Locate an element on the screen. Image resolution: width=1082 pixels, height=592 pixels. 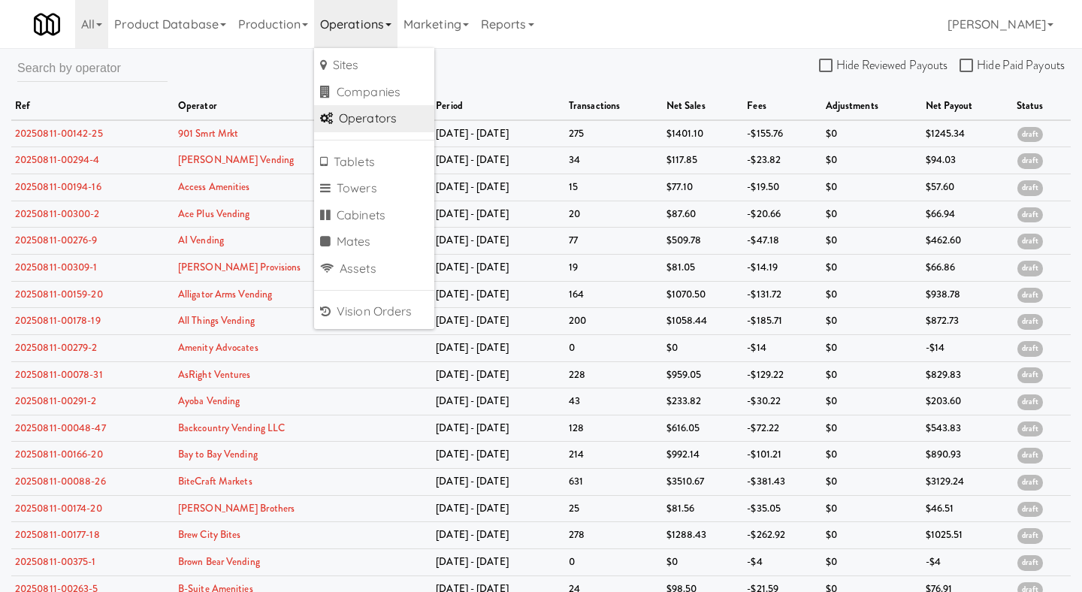
a: All Things Vending is located at coordinates (216, 320).